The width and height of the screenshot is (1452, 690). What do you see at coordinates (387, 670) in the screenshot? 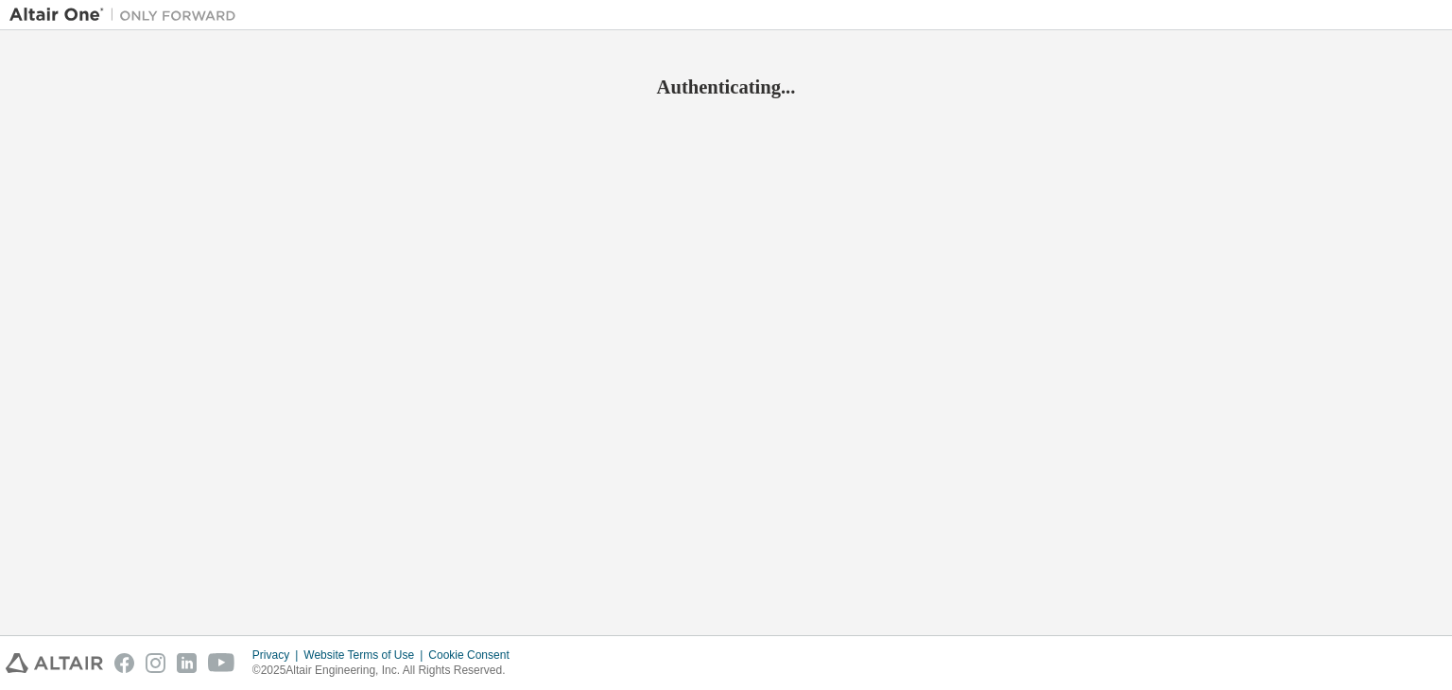
I see `p: © 2025 Altair Engineering, Inc. All Rights Reserved.` at bounding box center [387, 670].